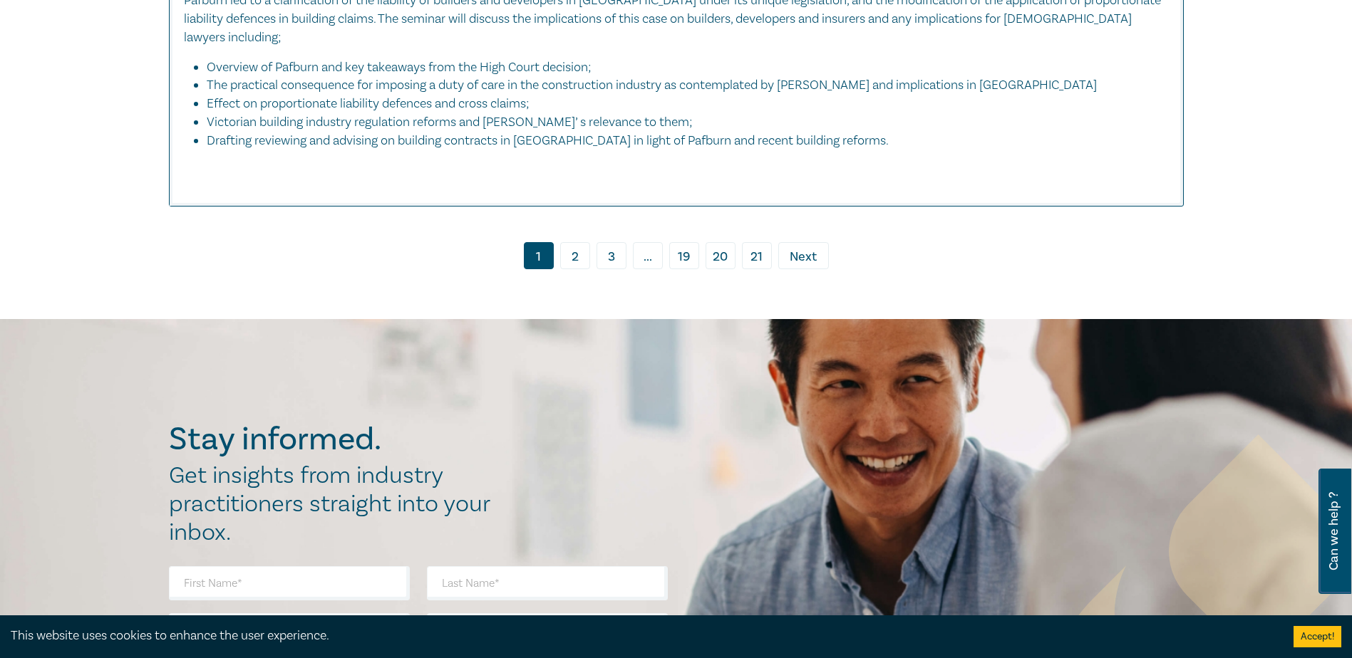 The height and width of the screenshot is (658, 1352). I want to click on a: 20, so click(720, 256).